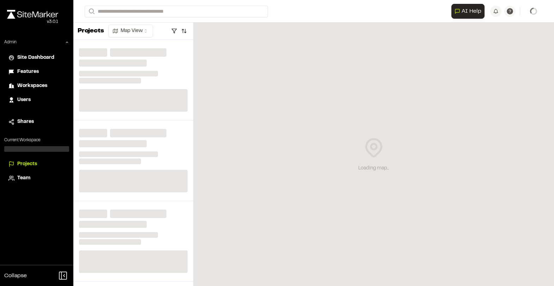 This screenshot has width=554, height=286. Describe the element at coordinates (27, 164) in the screenshot. I see `span: Projects` at that location.